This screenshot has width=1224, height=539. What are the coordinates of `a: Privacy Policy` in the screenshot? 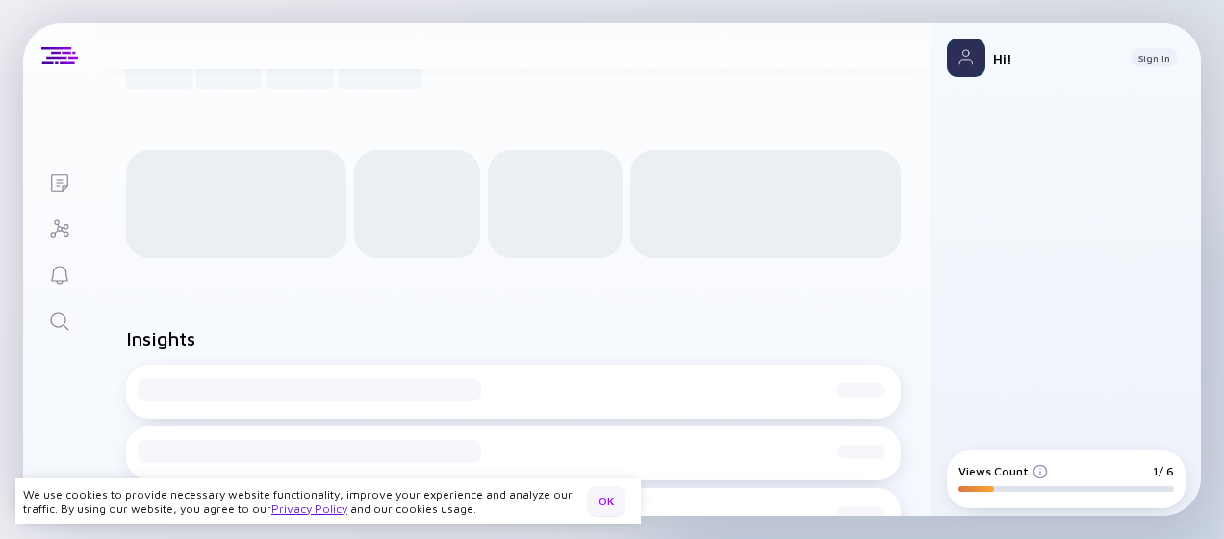 It's located at (309, 508).